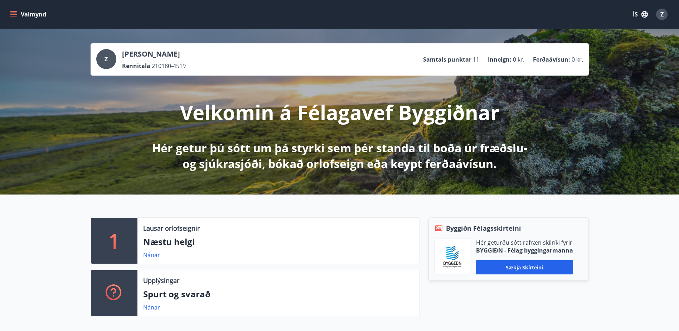 This screenshot has width=679, height=331. What do you see at coordinates (524, 242) in the screenshot?
I see `p: Hér geturðu sótt rafræn skilríki fyrir` at bounding box center [524, 242].